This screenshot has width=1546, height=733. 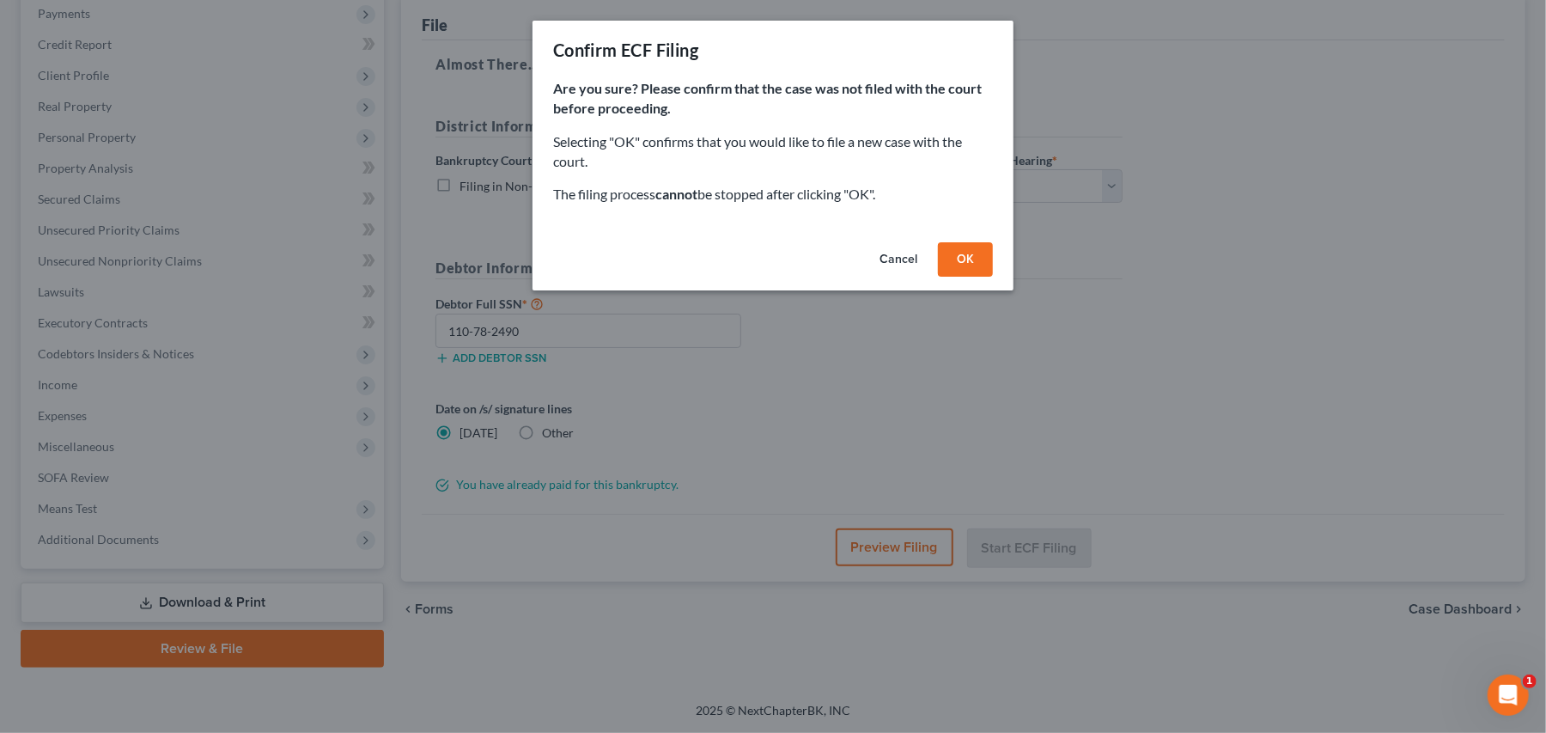 What do you see at coordinates (767, 98) in the screenshot?
I see `strong: Are you sure? Please confirm that the case was not filed with the court before proceeding.` at bounding box center [767, 98].